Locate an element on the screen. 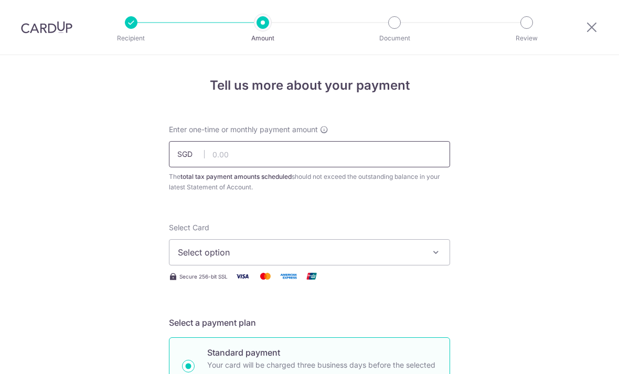 The height and width of the screenshot is (374, 619). button: Select option is located at coordinates (309, 252).